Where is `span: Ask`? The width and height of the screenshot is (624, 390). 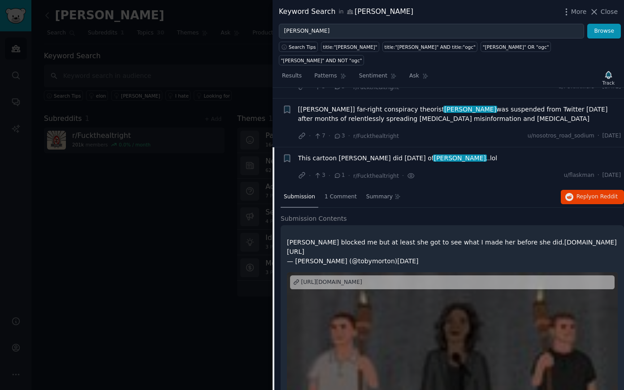
span: Ask is located at coordinates (414, 76).